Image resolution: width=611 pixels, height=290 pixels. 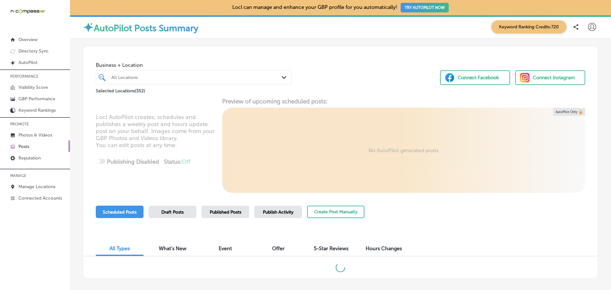 I want to click on button: TRY AUTOPILOT NOW, so click(x=425, y=8).